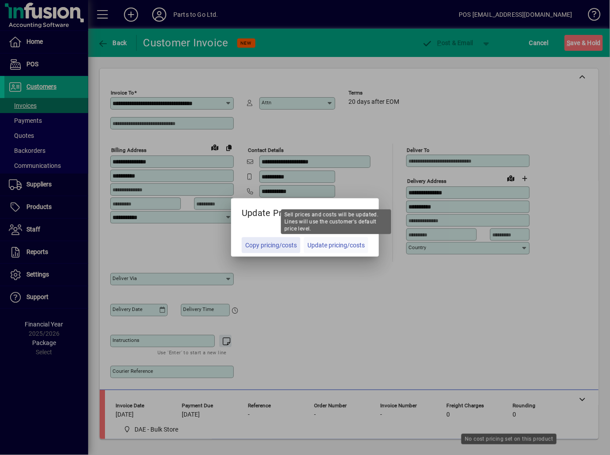 Image resolution: width=610 pixels, height=455 pixels. Describe the element at coordinates (336, 222) in the screenshot. I see `div: Sell prices and costs will be updated. Lines will use the customer's default price level.` at that location.